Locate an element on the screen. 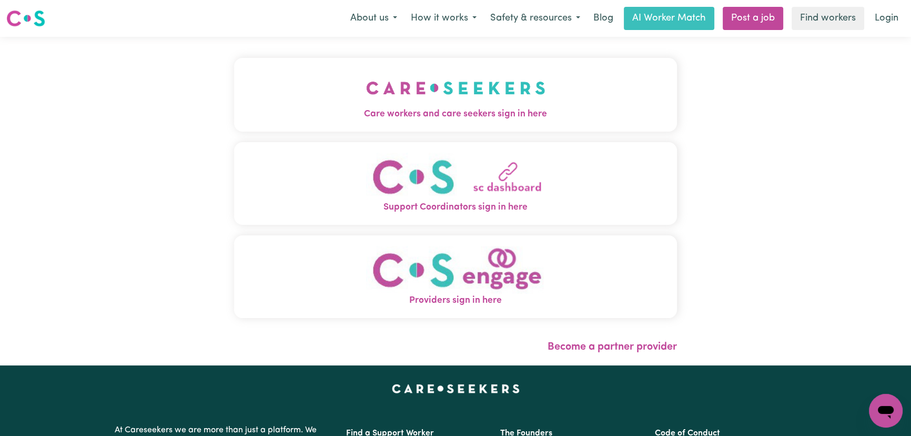  a: Become a partner provider is located at coordinates (612, 347).